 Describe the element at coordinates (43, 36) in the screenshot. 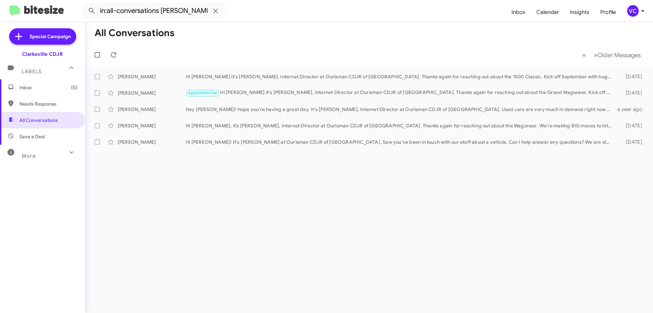

I see `a: Special Campaign` at that location.